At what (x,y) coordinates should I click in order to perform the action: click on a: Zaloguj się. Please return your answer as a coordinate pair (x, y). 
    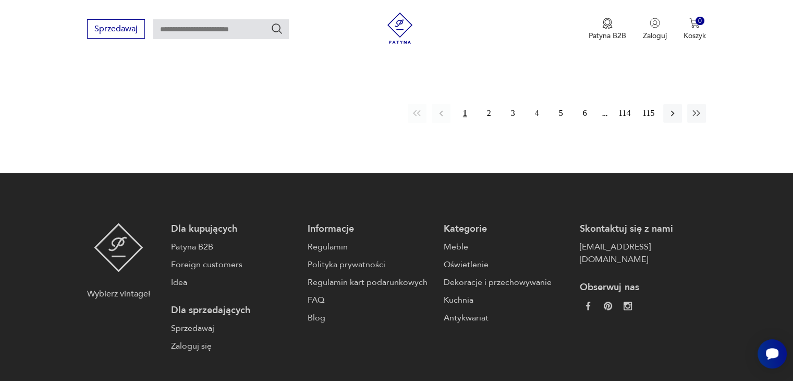
    Looking at the image, I should click on (234, 346).